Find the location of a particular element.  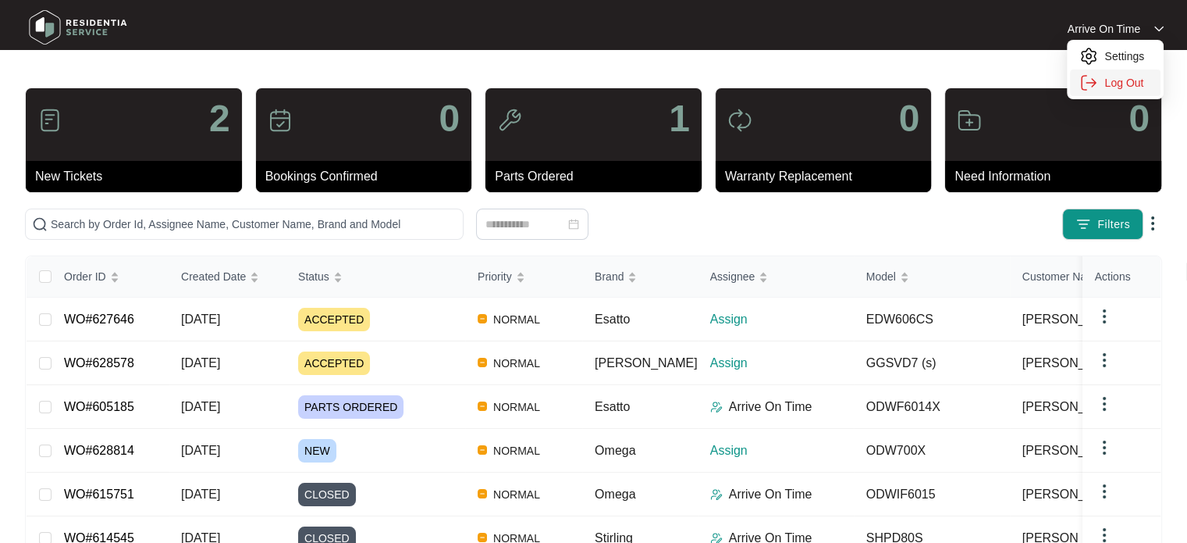

th: Created Date is located at coordinates (227, 276).